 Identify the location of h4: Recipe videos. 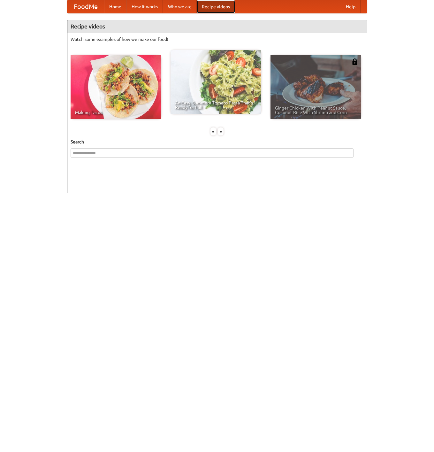
(217, 26).